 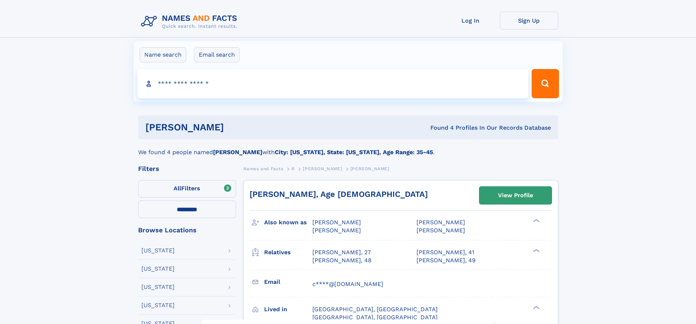 What do you see at coordinates (187, 189) in the screenshot?
I see `label: Filters` at bounding box center [187, 189].